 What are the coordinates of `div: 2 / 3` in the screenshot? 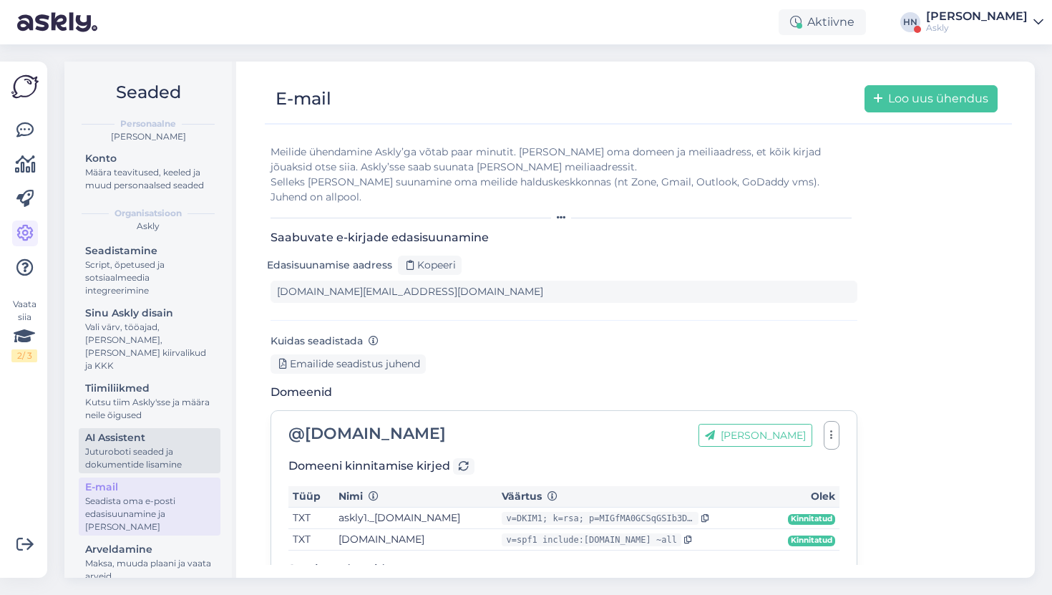 It's located at (24, 356).